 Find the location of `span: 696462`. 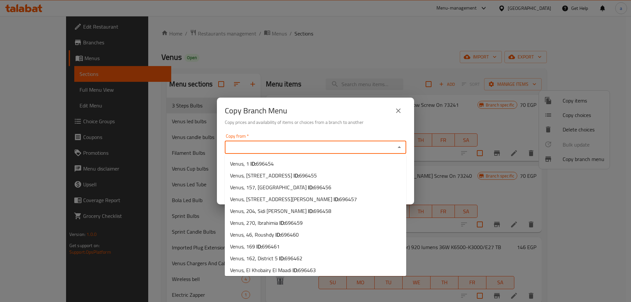

span: 696462 is located at coordinates (293, 258).